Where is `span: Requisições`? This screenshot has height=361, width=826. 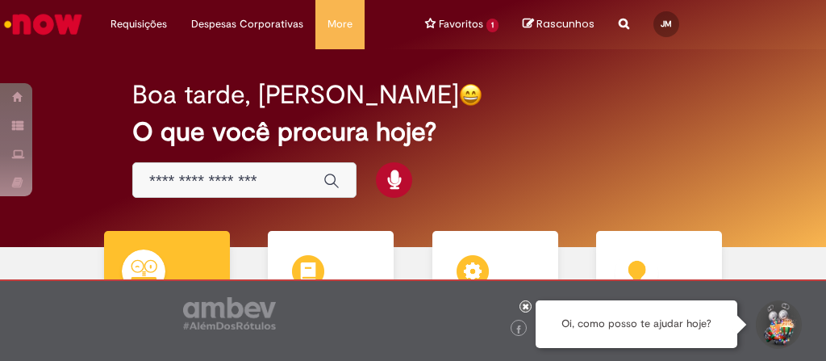 span: Requisições is located at coordinates (139, 24).